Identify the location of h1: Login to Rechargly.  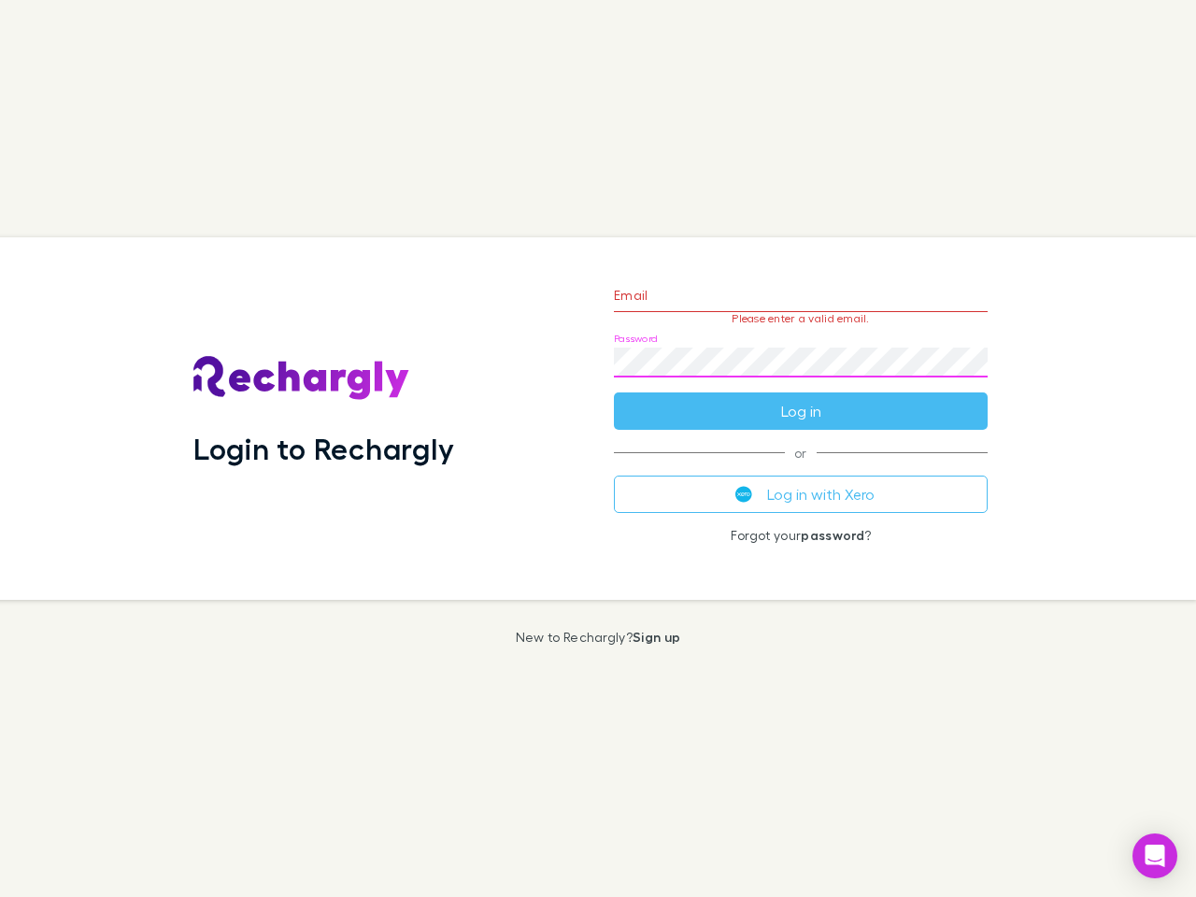
(323, 449).